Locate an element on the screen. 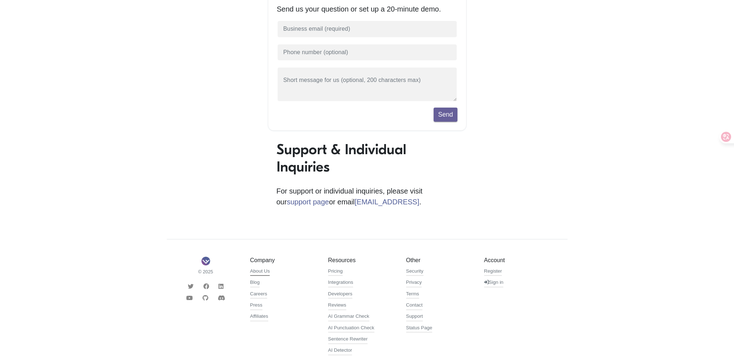 This screenshot has height=360, width=734. a: support page is located at coordinates (308, 202).